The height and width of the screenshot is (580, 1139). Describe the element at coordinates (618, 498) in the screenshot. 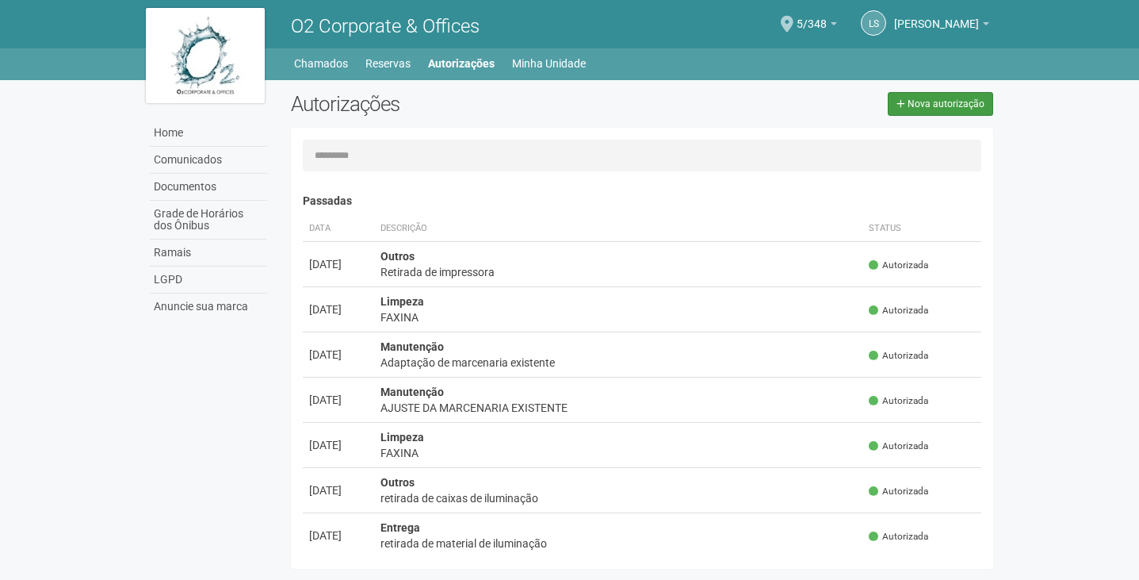

I see `div: retirada de caixas de iluminação` at that location.